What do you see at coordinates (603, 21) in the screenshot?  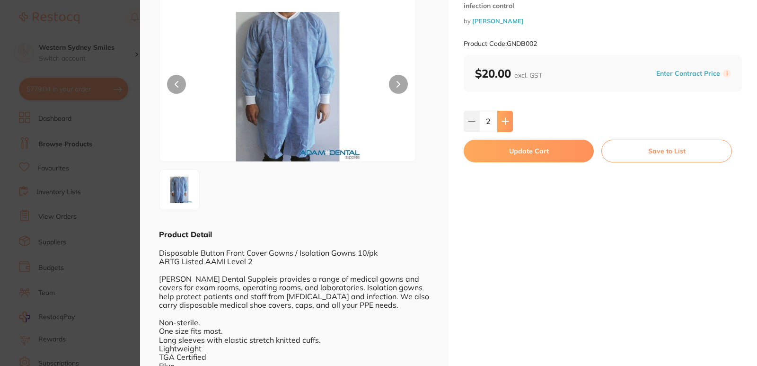 I see `small: by` at bounding box center [603, 21].